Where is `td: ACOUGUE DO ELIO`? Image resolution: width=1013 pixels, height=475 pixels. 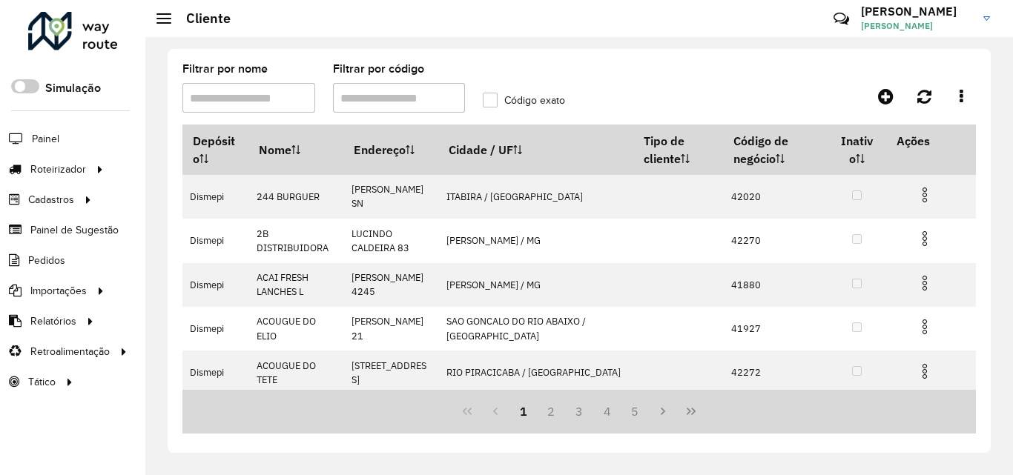 td: ACOUGUE DO ELIO is located at coordinates (296, 329).